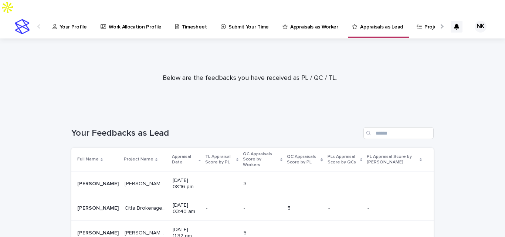 This screenshot has width=505, height=237. What do you see at coordinates (219, 159) in the screenshot?
I see `p: TL Appraisal Score by PL` at bounding box center [219, 159].